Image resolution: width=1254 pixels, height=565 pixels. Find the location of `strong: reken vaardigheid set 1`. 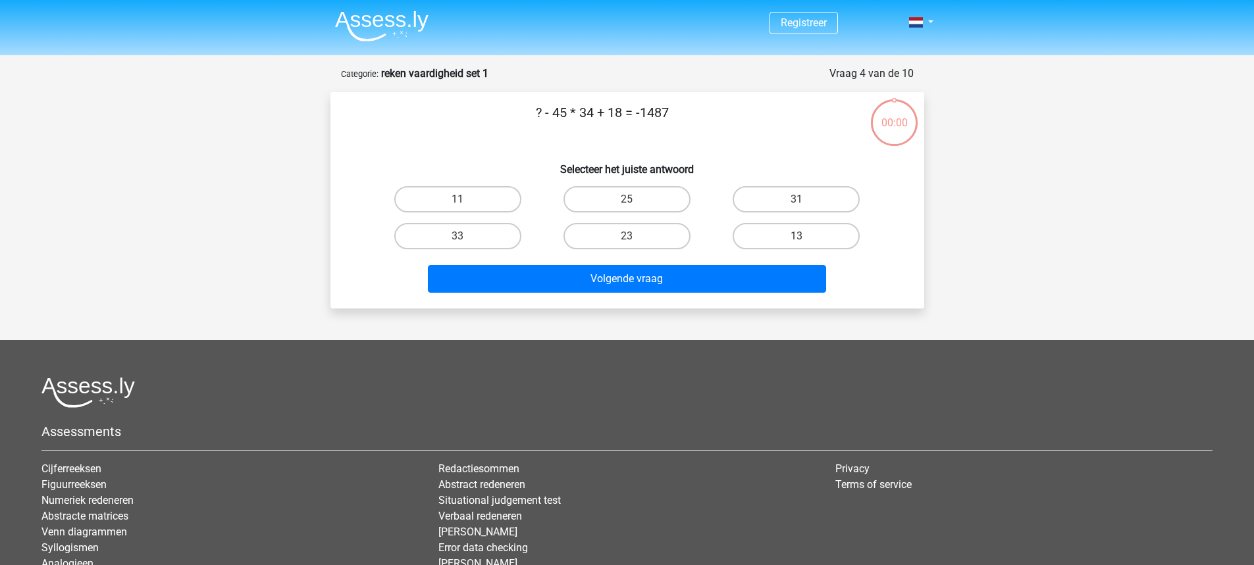

strong: reken vaardigheid set 1 is located at coordinates (434, 73).